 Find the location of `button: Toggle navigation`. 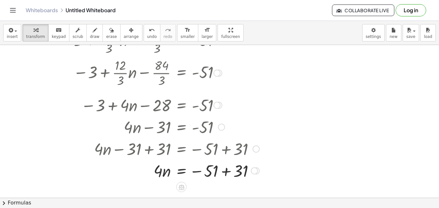

button: Toggle navigation is located at coordinates (13, 10).